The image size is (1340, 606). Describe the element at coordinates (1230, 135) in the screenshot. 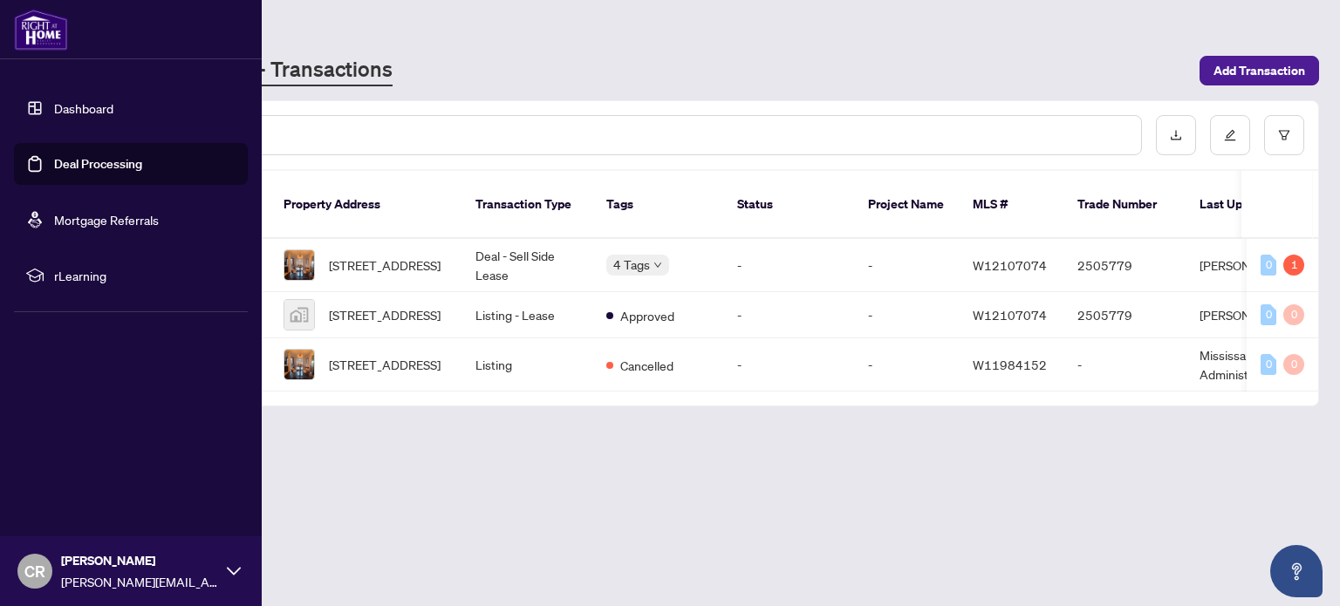

I see `button: edit` at that location.